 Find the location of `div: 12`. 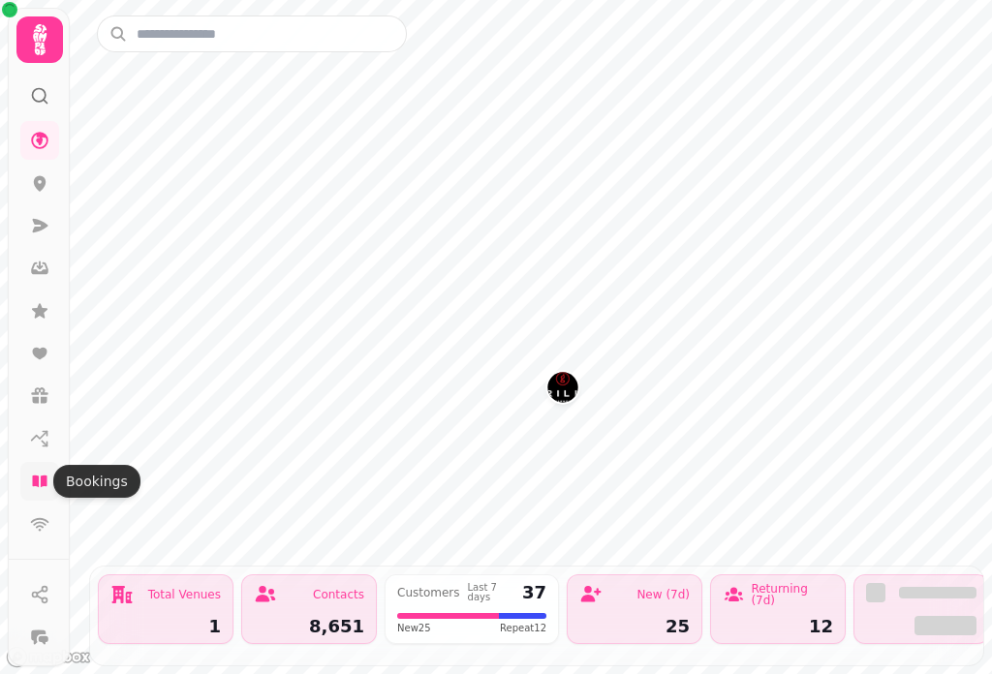

div: 12 is located at coordinates (778, 627).